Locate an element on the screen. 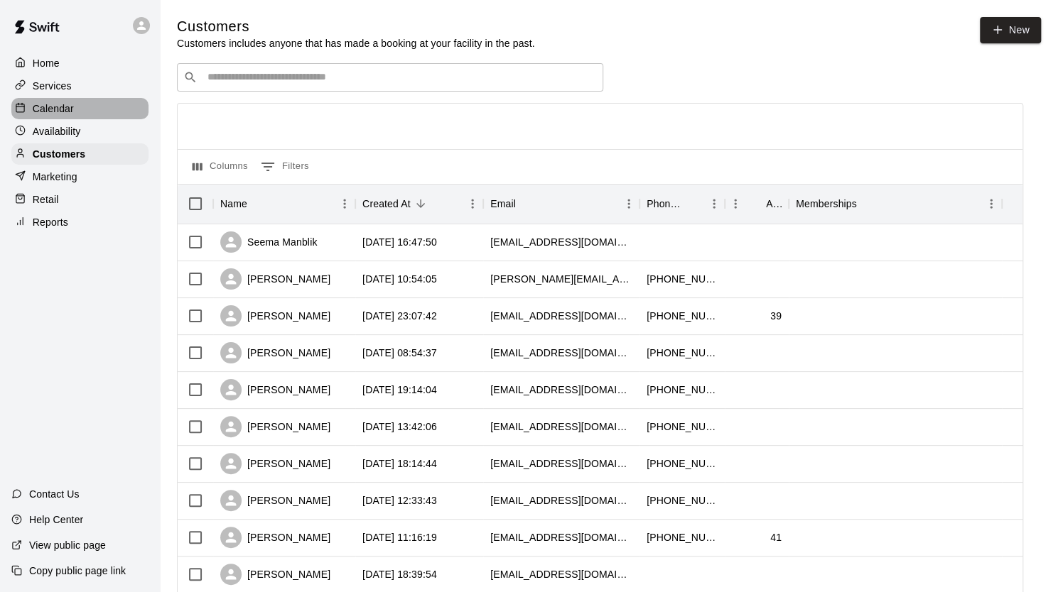 The width and height of the screenshot is (1058, 592). p: Services is located at coordinates (52, 86).